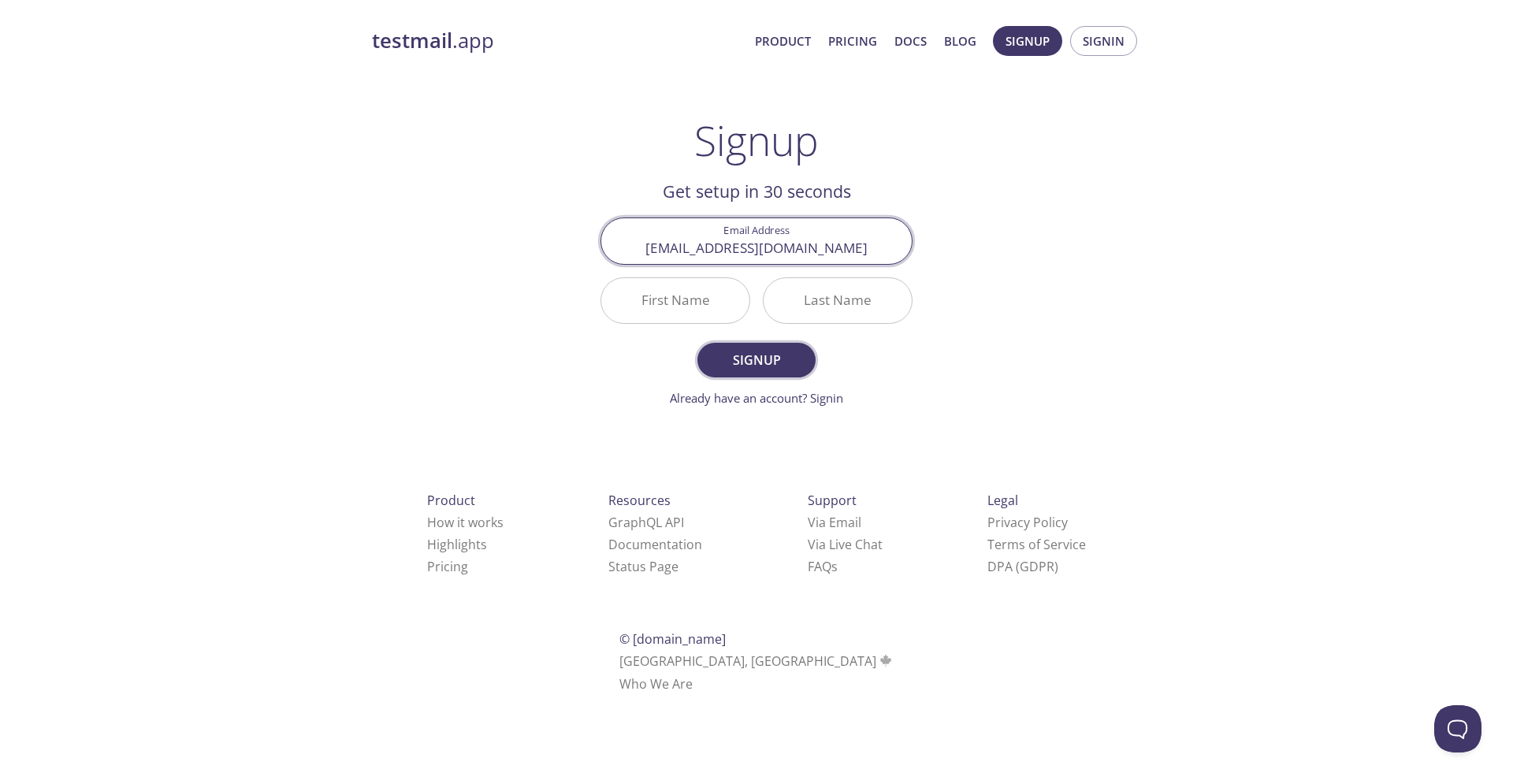  Describe the element at coordinates (1036, 544) in the screenshot. I see `a: Terms of Service` at that location.